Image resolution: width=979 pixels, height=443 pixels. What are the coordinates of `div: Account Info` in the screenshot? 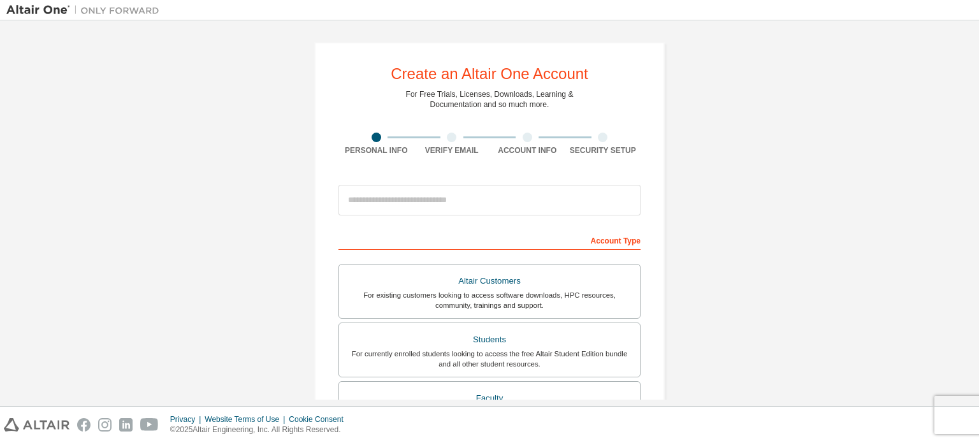 It's located at (527, 150).